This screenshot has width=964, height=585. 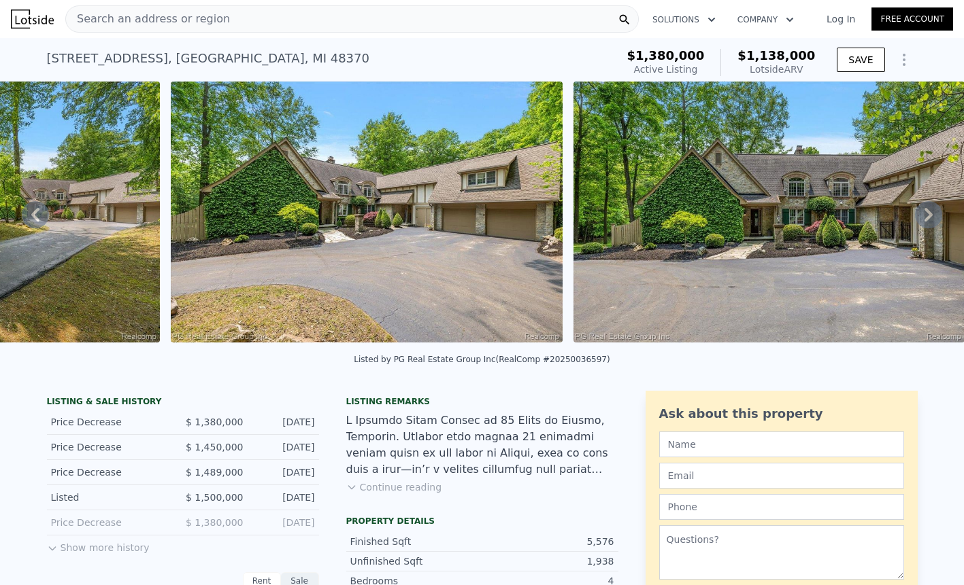 I want to click on button: Solutions, so click(x=683, y=20).